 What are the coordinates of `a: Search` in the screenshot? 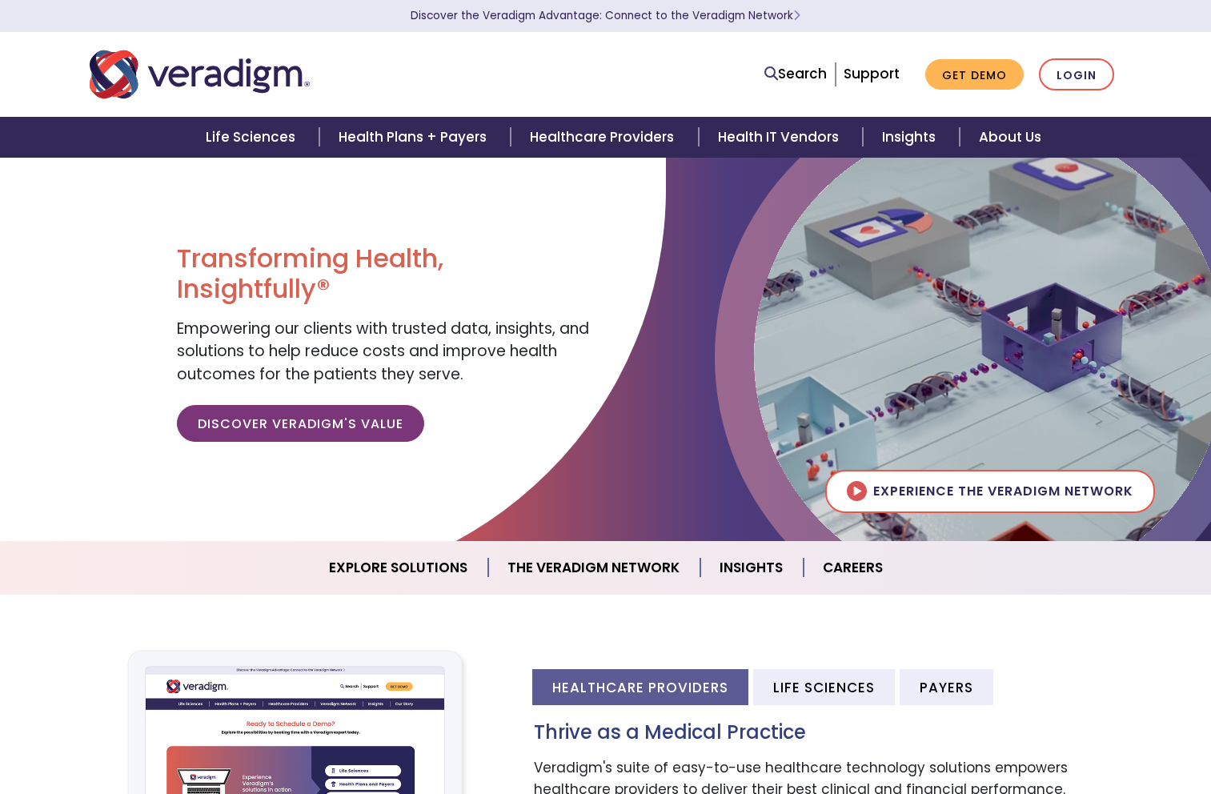 It's located at (796, 74).